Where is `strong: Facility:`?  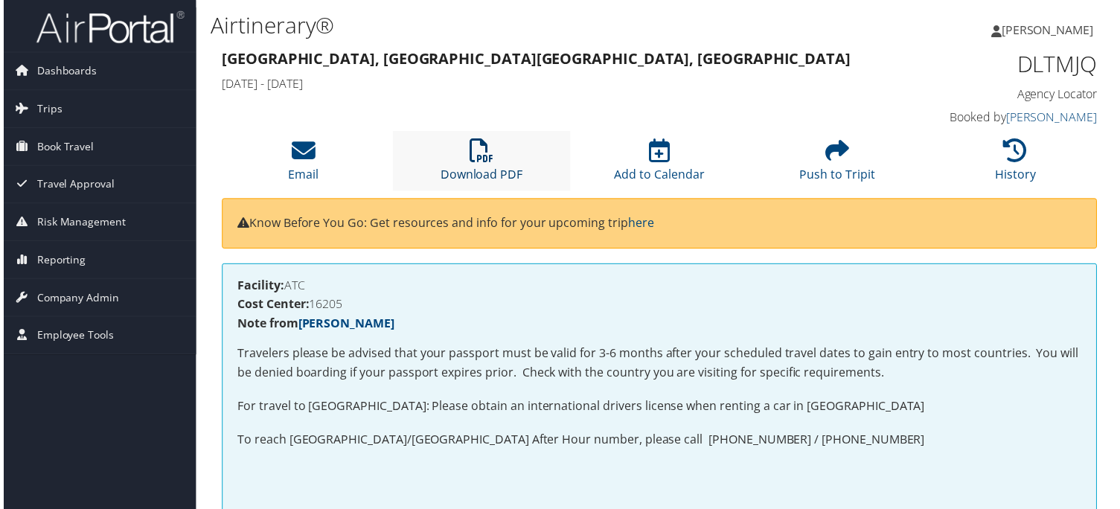
strong: Facility: is located at coordinates (258, 286).